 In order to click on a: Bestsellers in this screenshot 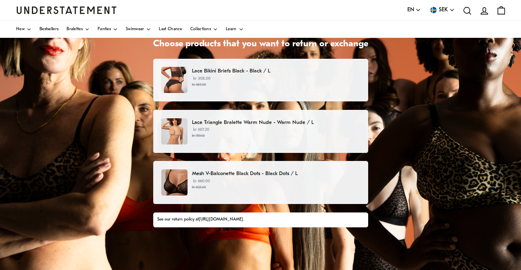, I will do `click(49, 29)`.